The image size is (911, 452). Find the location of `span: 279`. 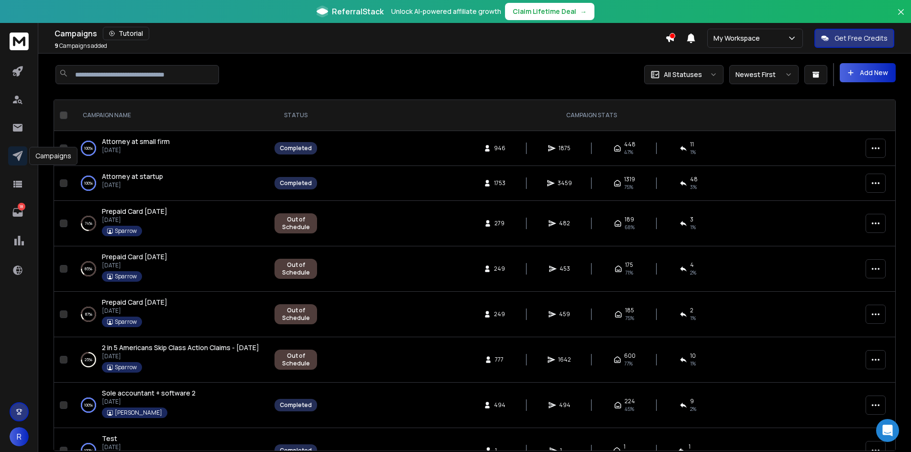

span: 279 is located at coordinates (499, 223).